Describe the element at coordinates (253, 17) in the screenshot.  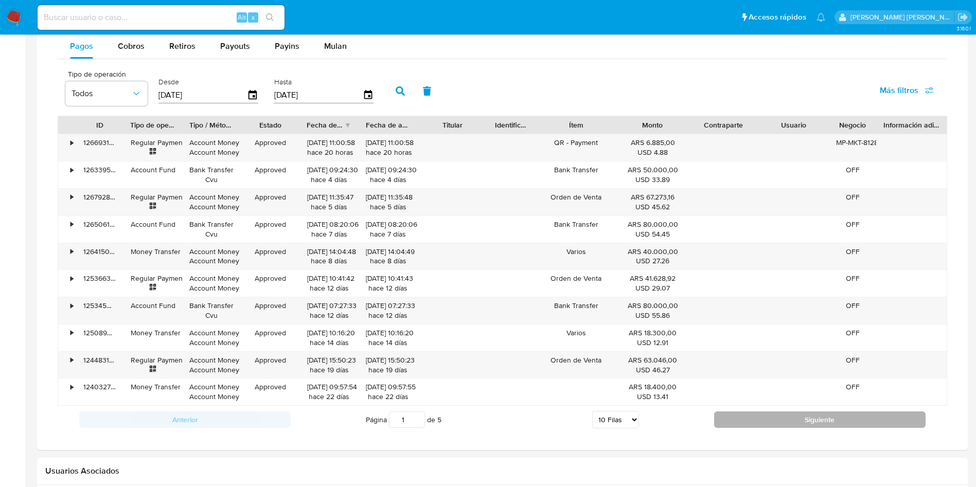
I see `span: s` at that location.